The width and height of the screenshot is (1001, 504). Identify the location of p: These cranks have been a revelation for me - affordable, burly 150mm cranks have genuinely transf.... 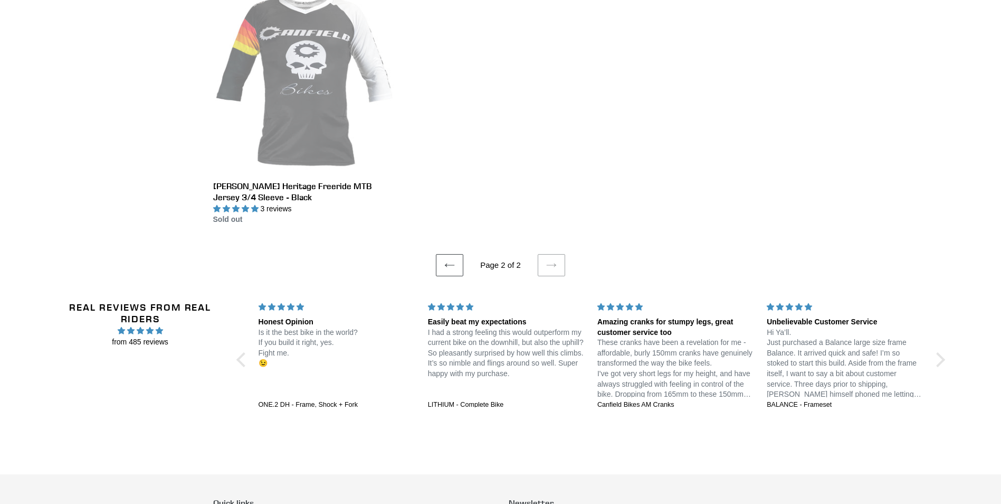
(676, 368).